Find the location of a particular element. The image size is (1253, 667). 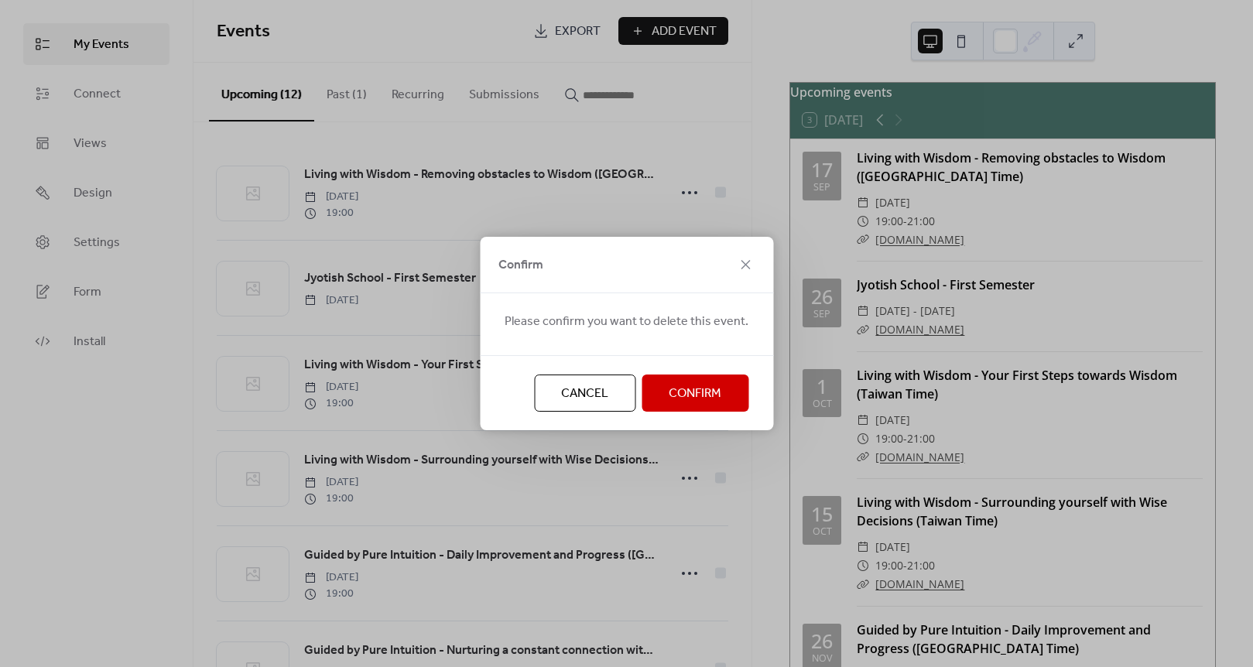

button: Cancel is located at coordinates (584, 393).